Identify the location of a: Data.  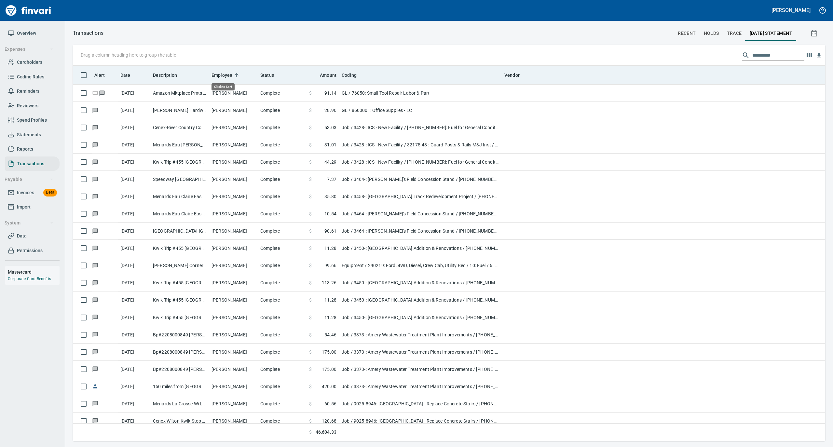
(32, 236).